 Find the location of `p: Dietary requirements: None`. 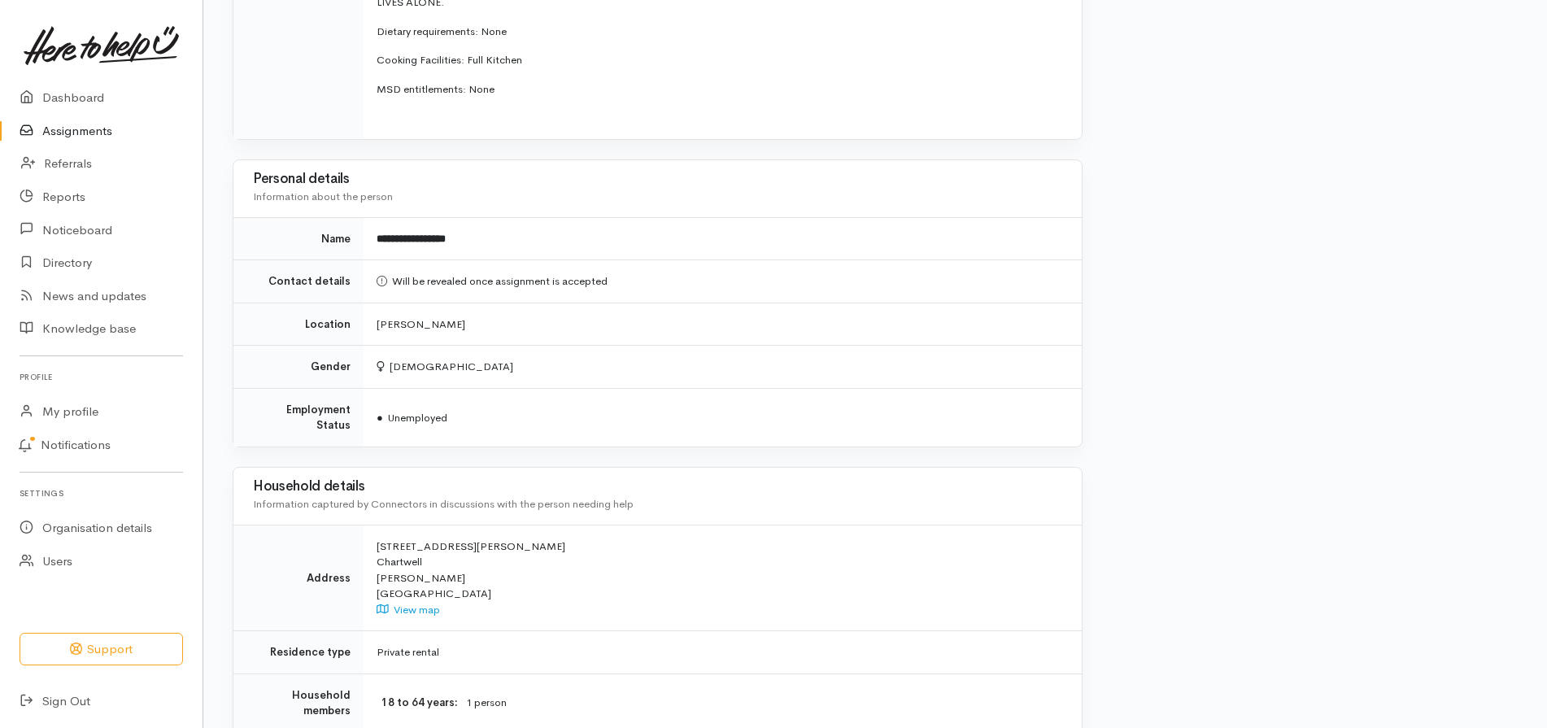

p: Dietary requirements: None is located at coordinates (719, 32).